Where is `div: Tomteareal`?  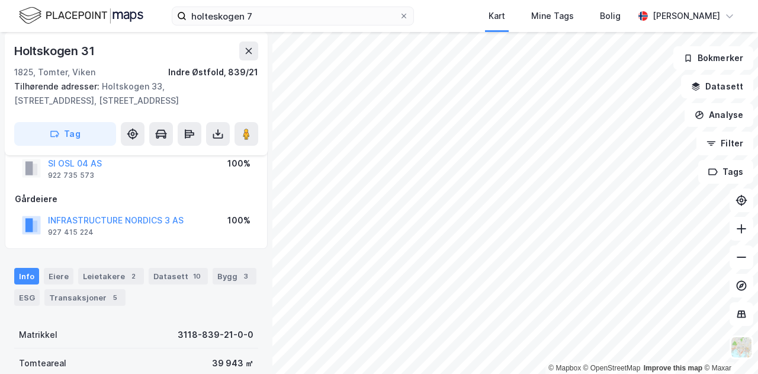
div: Tomteareal is located at coordinates (43, 363).